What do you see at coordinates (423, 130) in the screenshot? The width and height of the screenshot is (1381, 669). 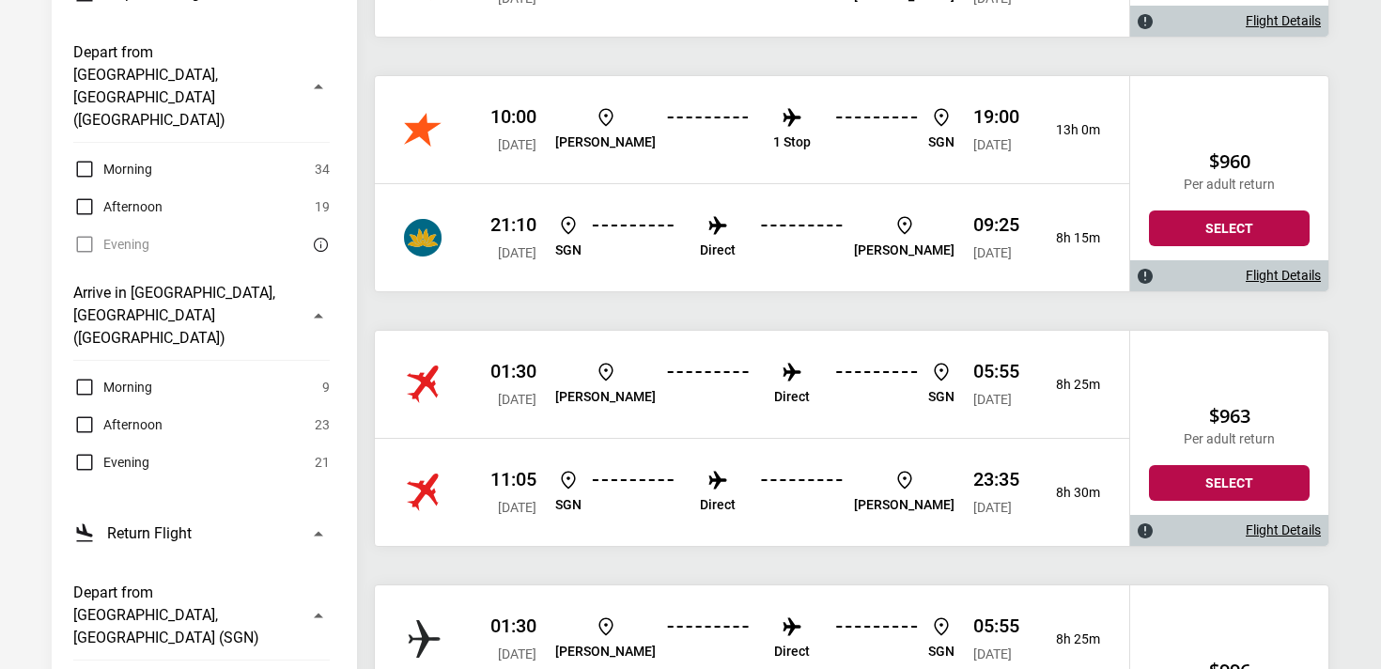 I see `img: Jetstar` at bounding box center [423, 130].